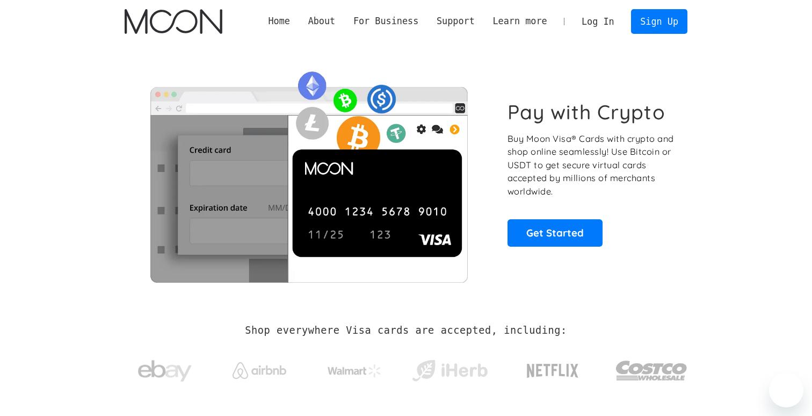 The height and width of the screenshot is (416, 812). What do you see at coordinates (455, 21) in the screenshot?
I see `div: Support` at bounding box center [455, 21].